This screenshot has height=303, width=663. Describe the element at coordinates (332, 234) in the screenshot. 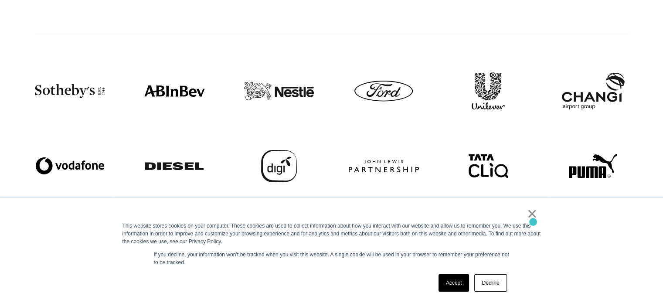

I see `div: This website stores cookies on your computer. These cookies are used to collect information about...` at that location.